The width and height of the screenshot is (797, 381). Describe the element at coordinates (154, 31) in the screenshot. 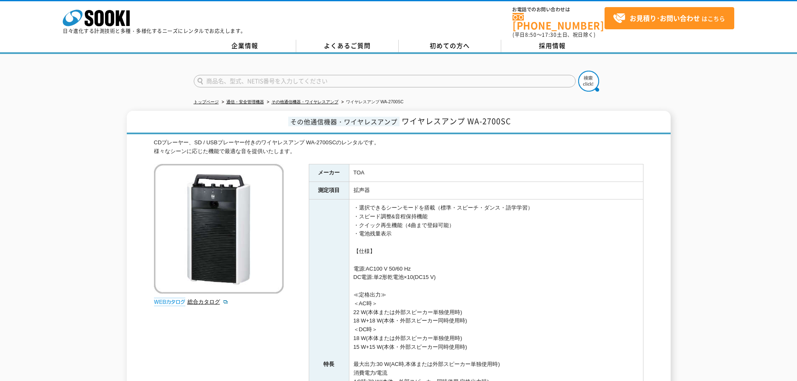

I see `p: 日々進化する計測技術と多種・多様化するニーズにレンタルでお応えします。` at that location.